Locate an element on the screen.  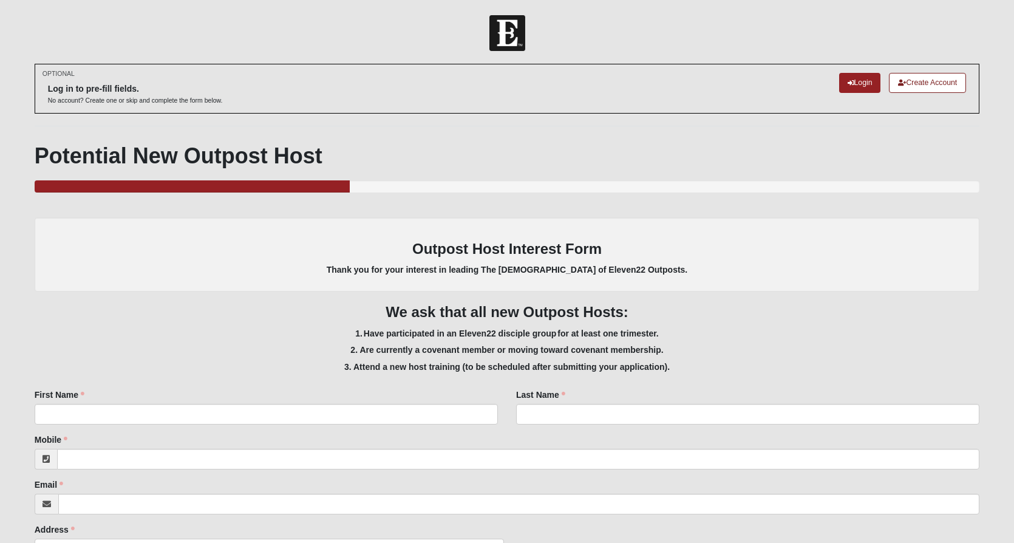
small: OPTIONAL is located at coordinates (58, 73).